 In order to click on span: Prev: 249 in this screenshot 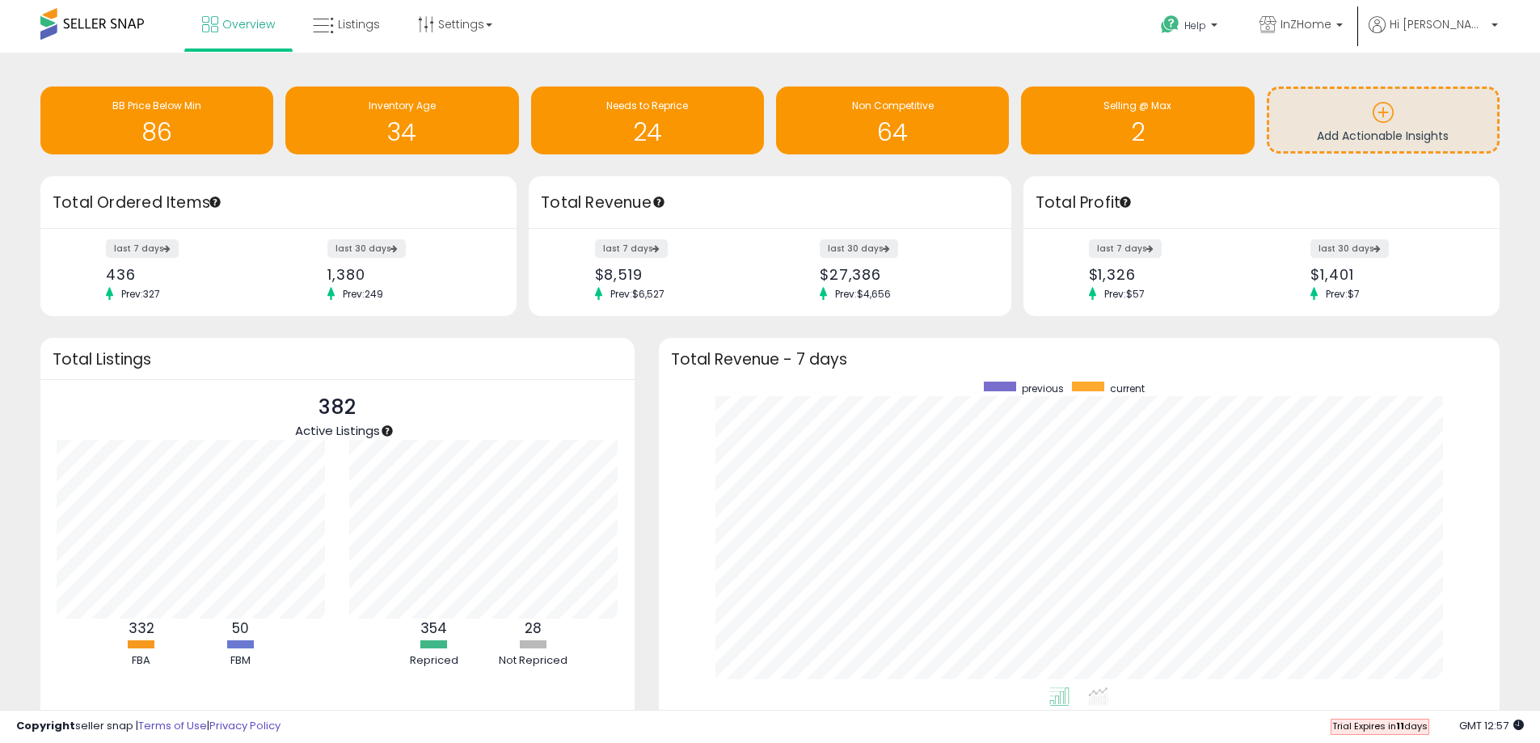, I will do `click(363, 293)`.